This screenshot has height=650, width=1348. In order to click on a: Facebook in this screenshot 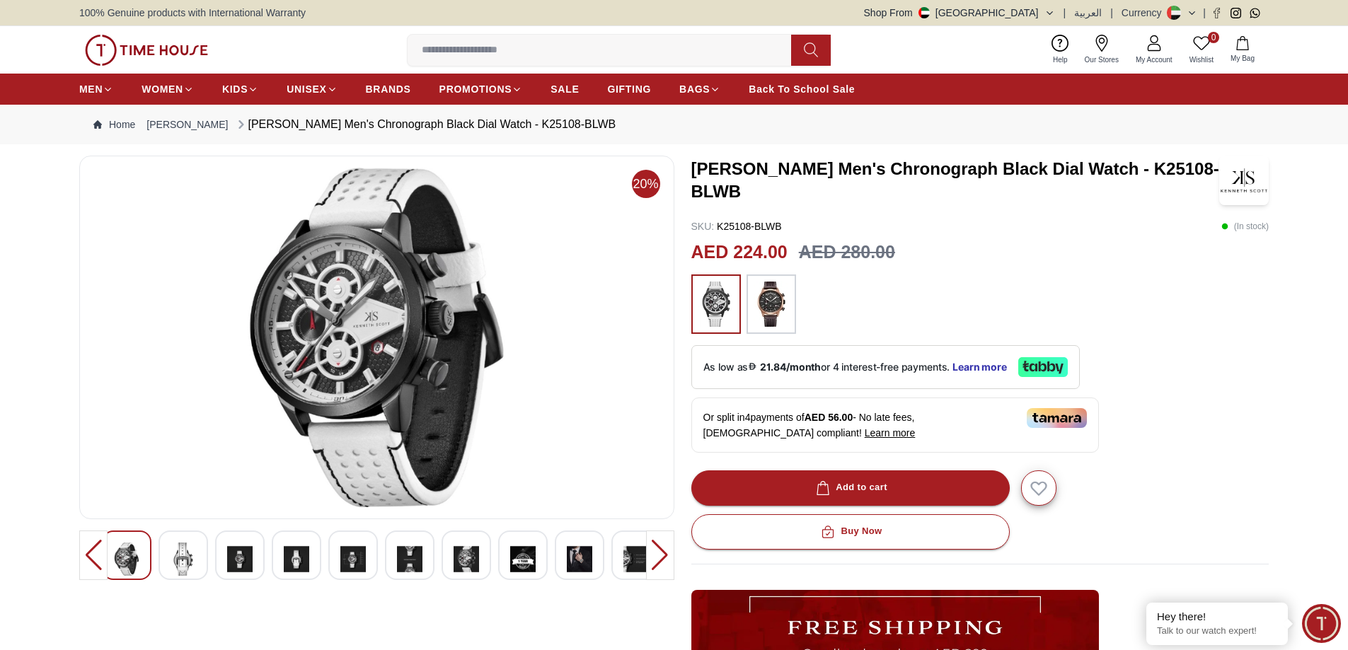, I will do `click(1216, 13)`.